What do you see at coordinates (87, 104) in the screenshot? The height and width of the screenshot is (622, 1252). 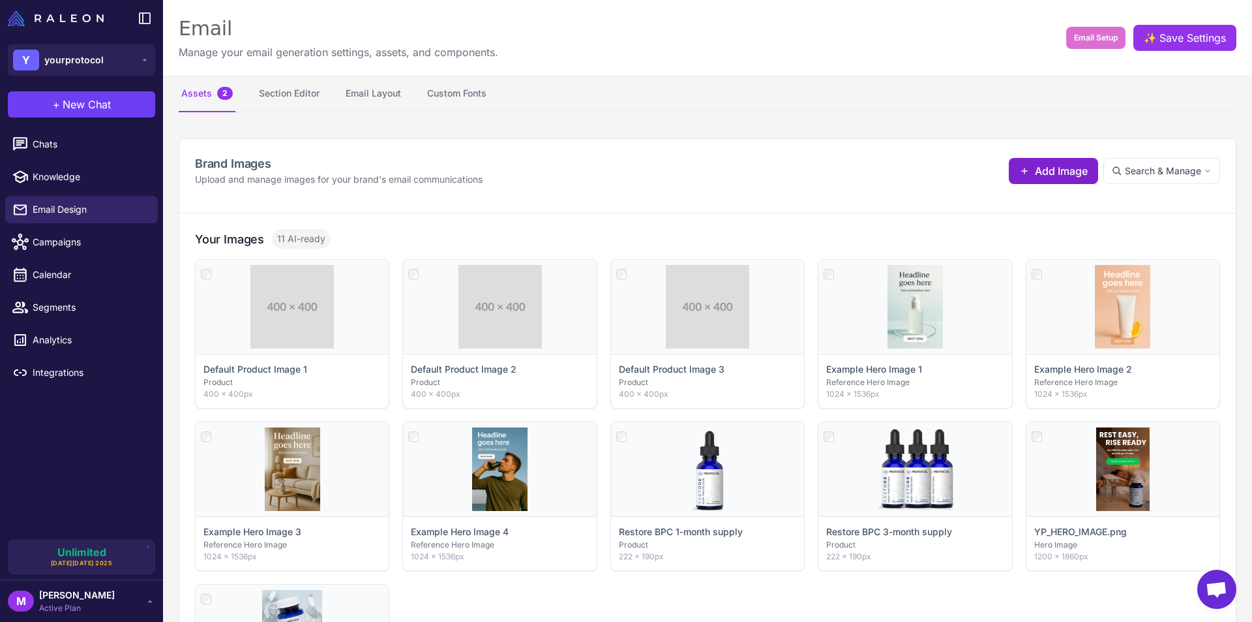 I see `span: New Chat` at bounding box center [87, 104].